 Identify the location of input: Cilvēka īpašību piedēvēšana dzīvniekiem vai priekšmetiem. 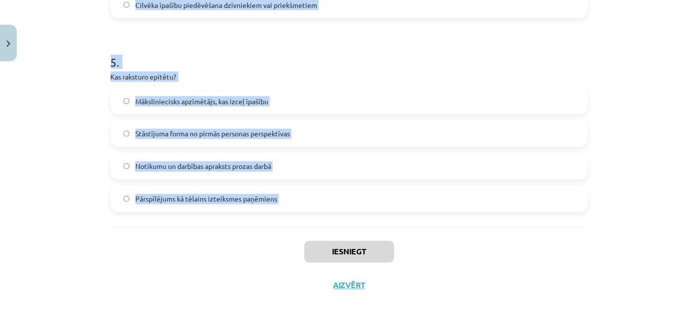
(127, 5).